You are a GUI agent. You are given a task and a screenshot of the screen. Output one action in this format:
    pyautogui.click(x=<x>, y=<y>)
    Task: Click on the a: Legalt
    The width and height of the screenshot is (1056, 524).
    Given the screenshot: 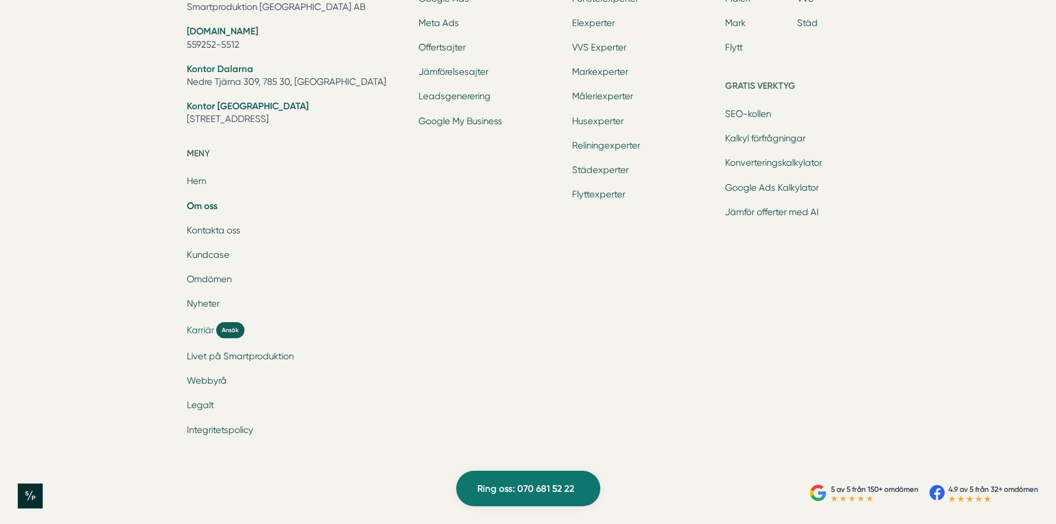 What is the action you would take?
    pyautogui.click(x=200, y=405)
    